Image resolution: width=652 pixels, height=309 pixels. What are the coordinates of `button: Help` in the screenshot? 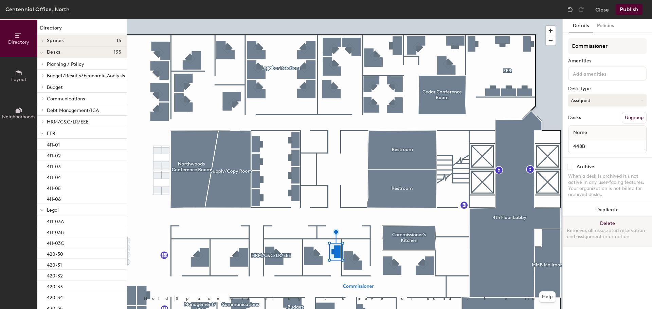 It's located at (547, 297).